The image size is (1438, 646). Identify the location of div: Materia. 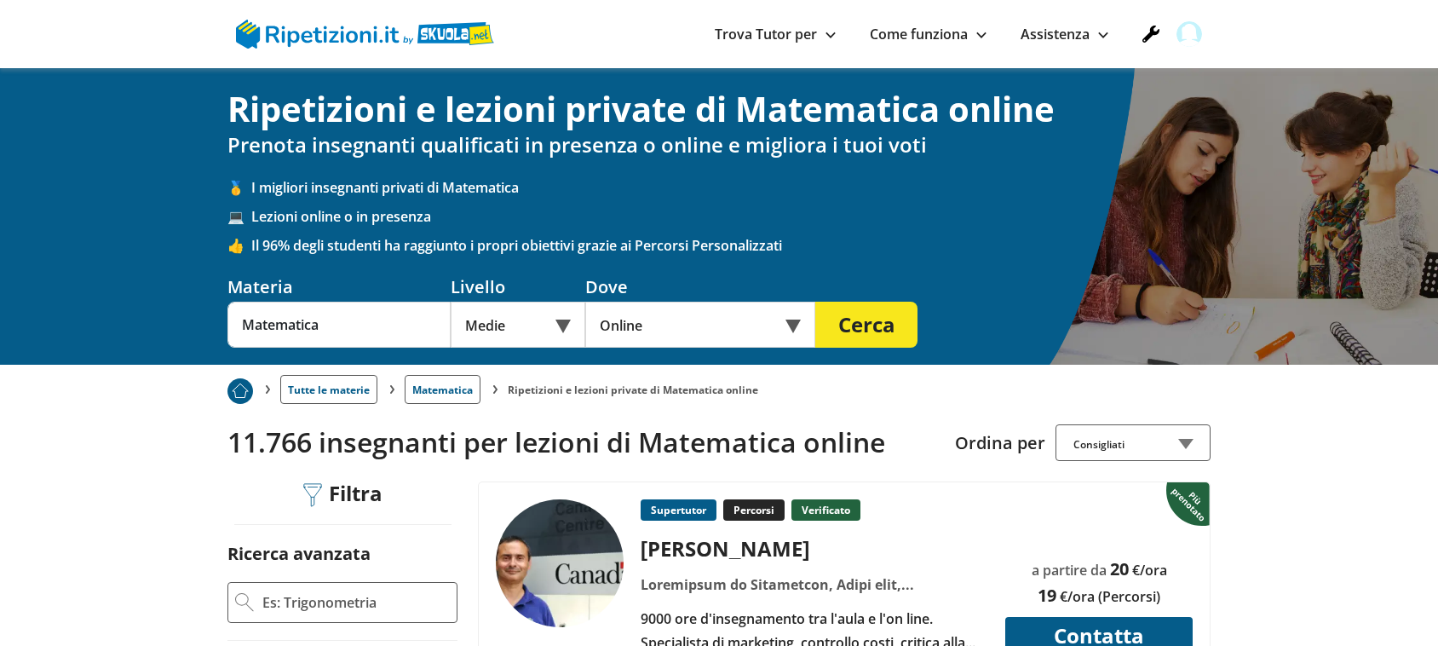
(339, 286).